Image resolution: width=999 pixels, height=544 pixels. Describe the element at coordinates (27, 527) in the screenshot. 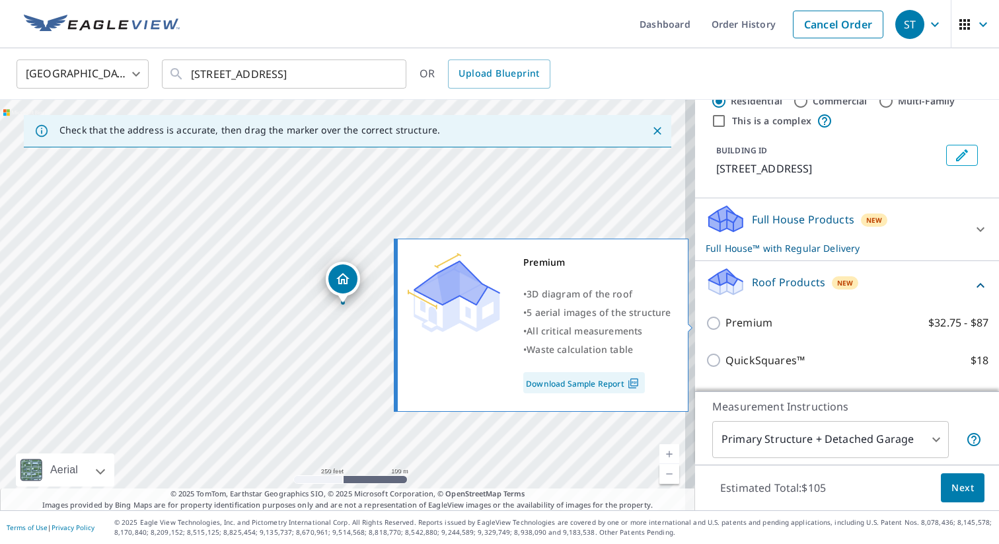

I see `a: Terms of Use` at that location.